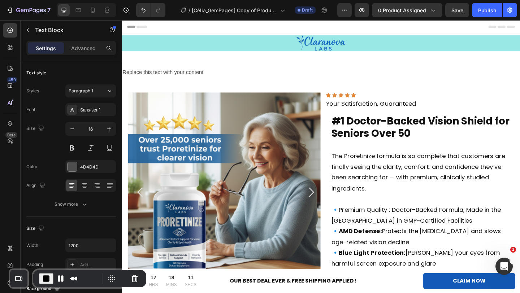  Describe the element at coordinates (487, 10) in the screenshot. I see `button: Publish` at that location.